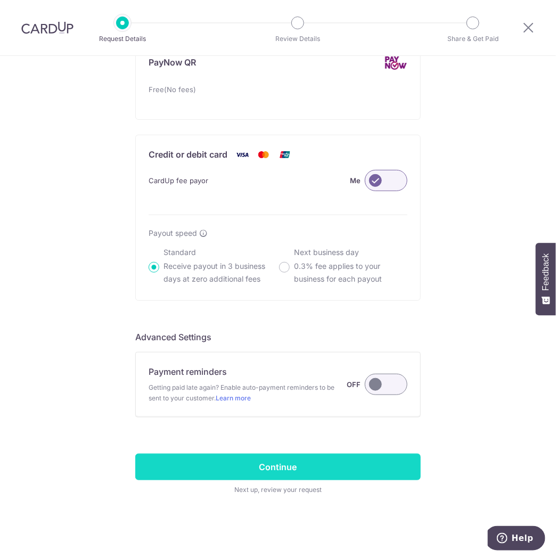 Image resolution: width=556 pixels, height=558 pixels. Describe the element at coordinates (354, 385) in the screenshot. I see `label: OFF` at that location.